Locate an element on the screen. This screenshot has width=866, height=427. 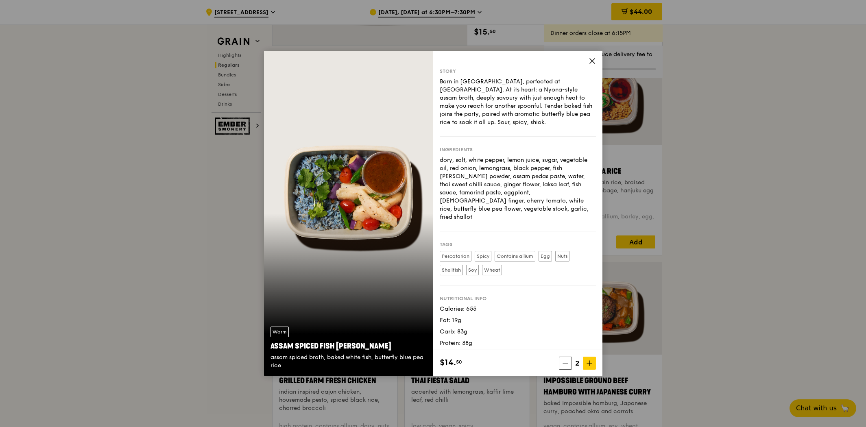
label: Nuts is located at coordinates (562, 256).